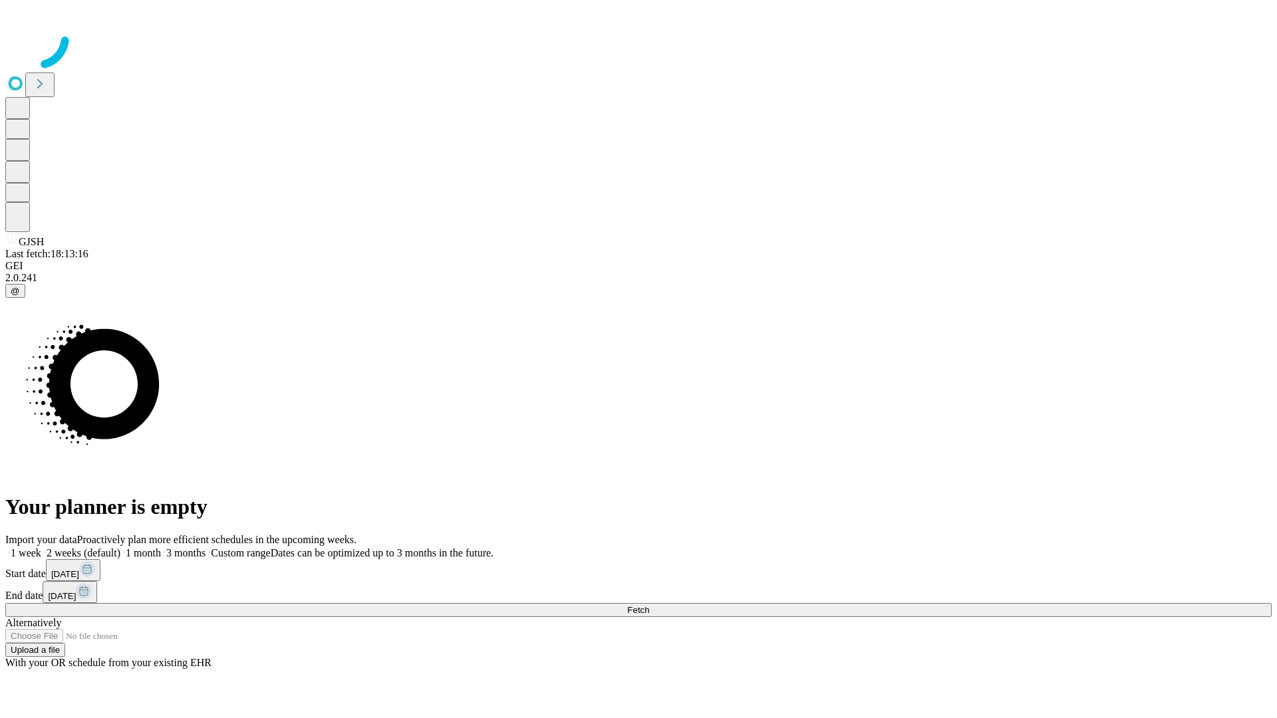  What do you see at coordinates (26, 553) in the screenshot?
I see `span: 1 week` at bounding box center [26, 553].